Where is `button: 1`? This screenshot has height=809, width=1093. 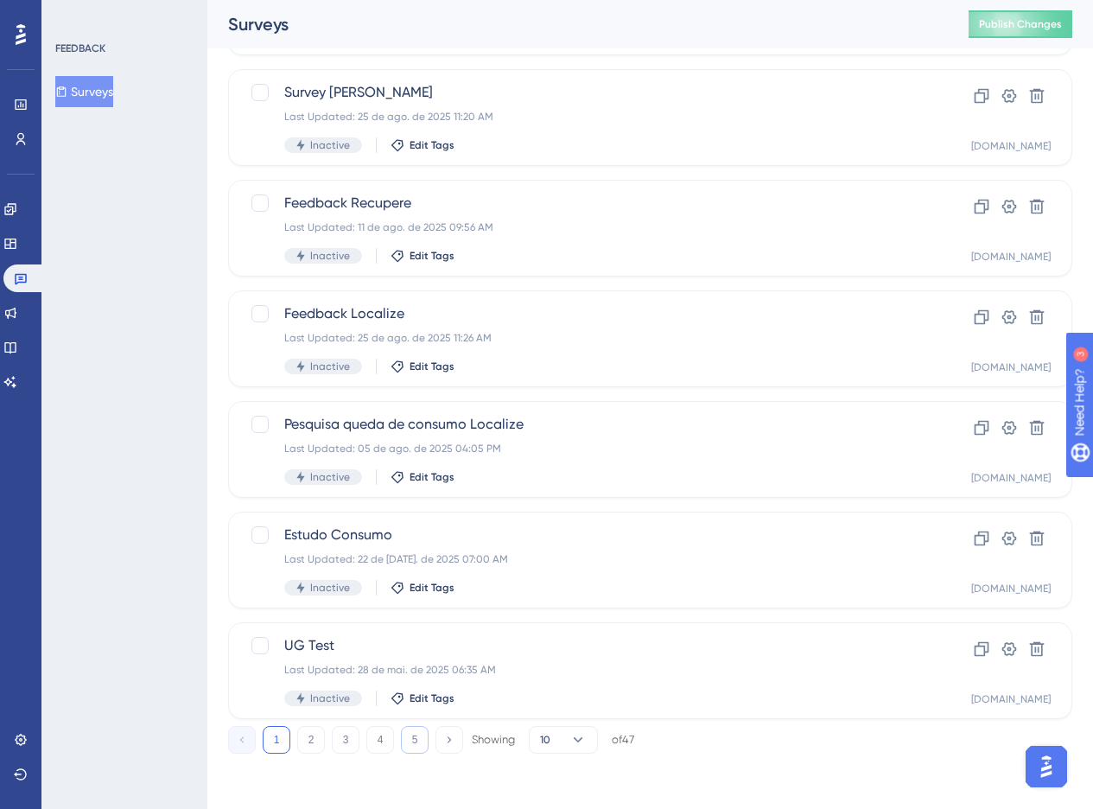
button: 1 is located at coordinates (277, 740).